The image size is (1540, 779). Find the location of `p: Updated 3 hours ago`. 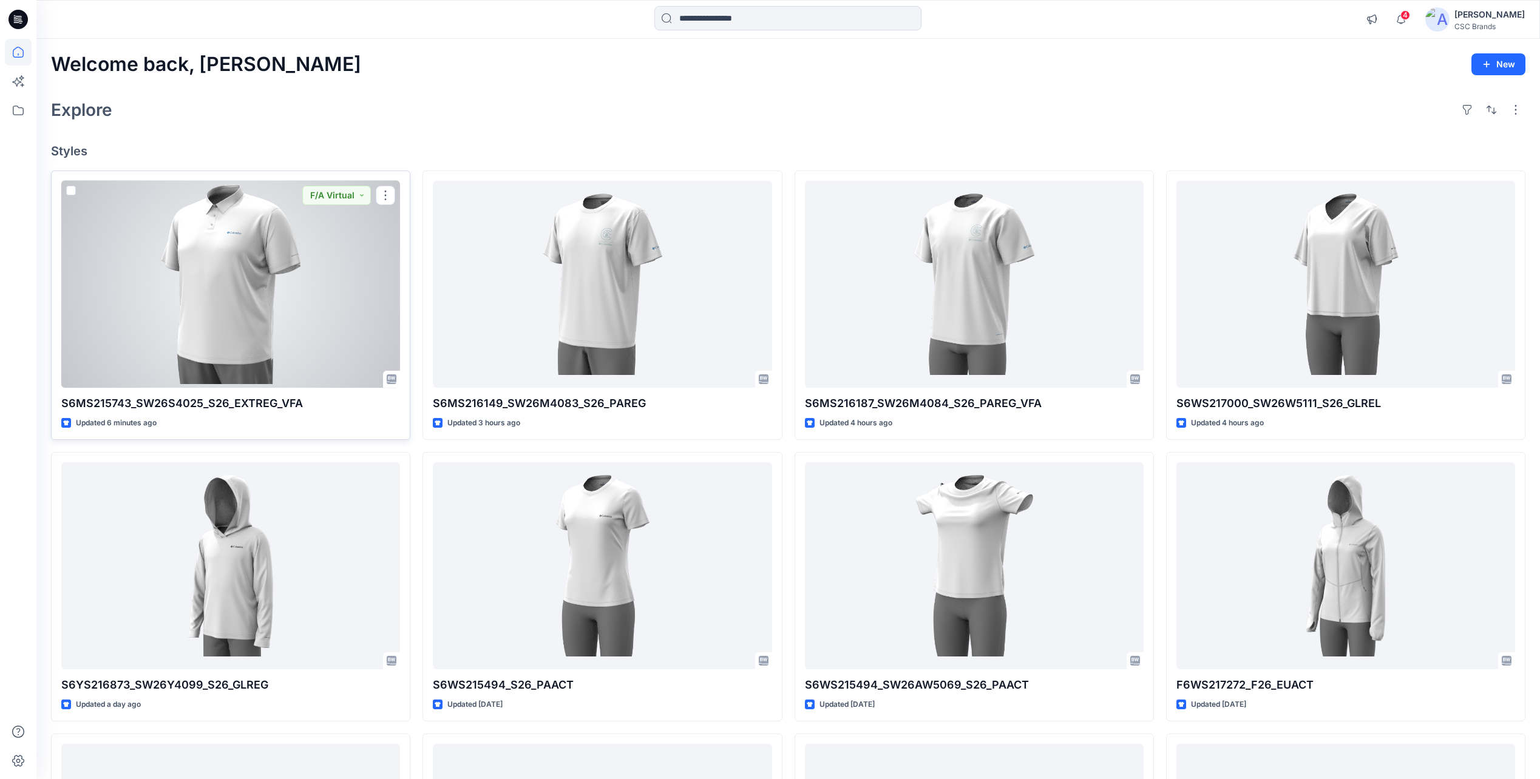

p: Updated 3 hours ago is located at coordinates (484, 423).